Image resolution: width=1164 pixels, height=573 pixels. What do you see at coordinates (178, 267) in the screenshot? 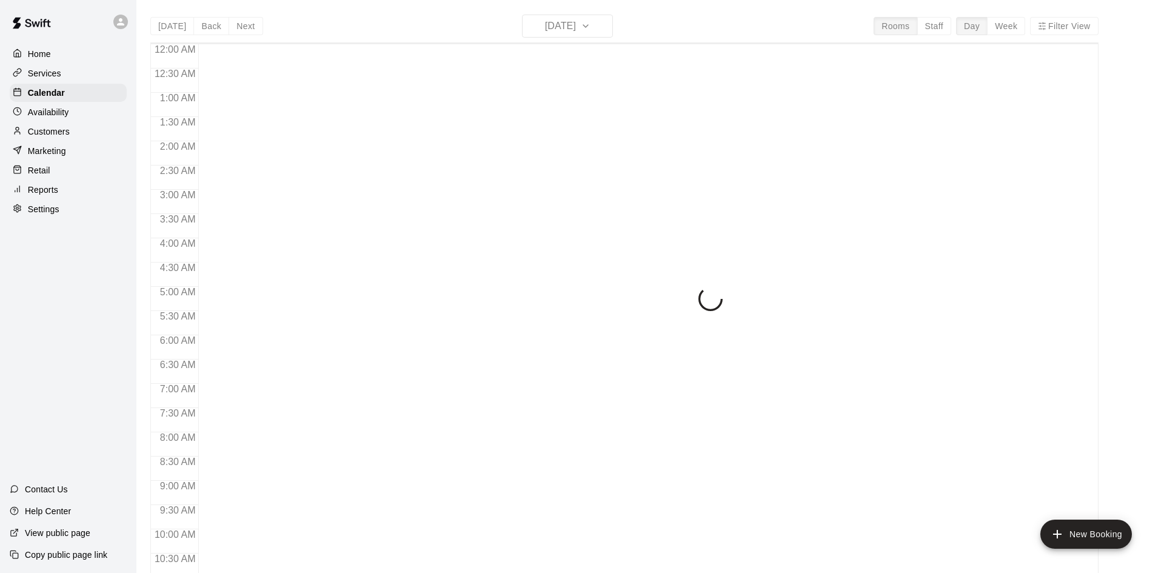
I see `span: 4:30 AM` at bounding box center [178, 267].